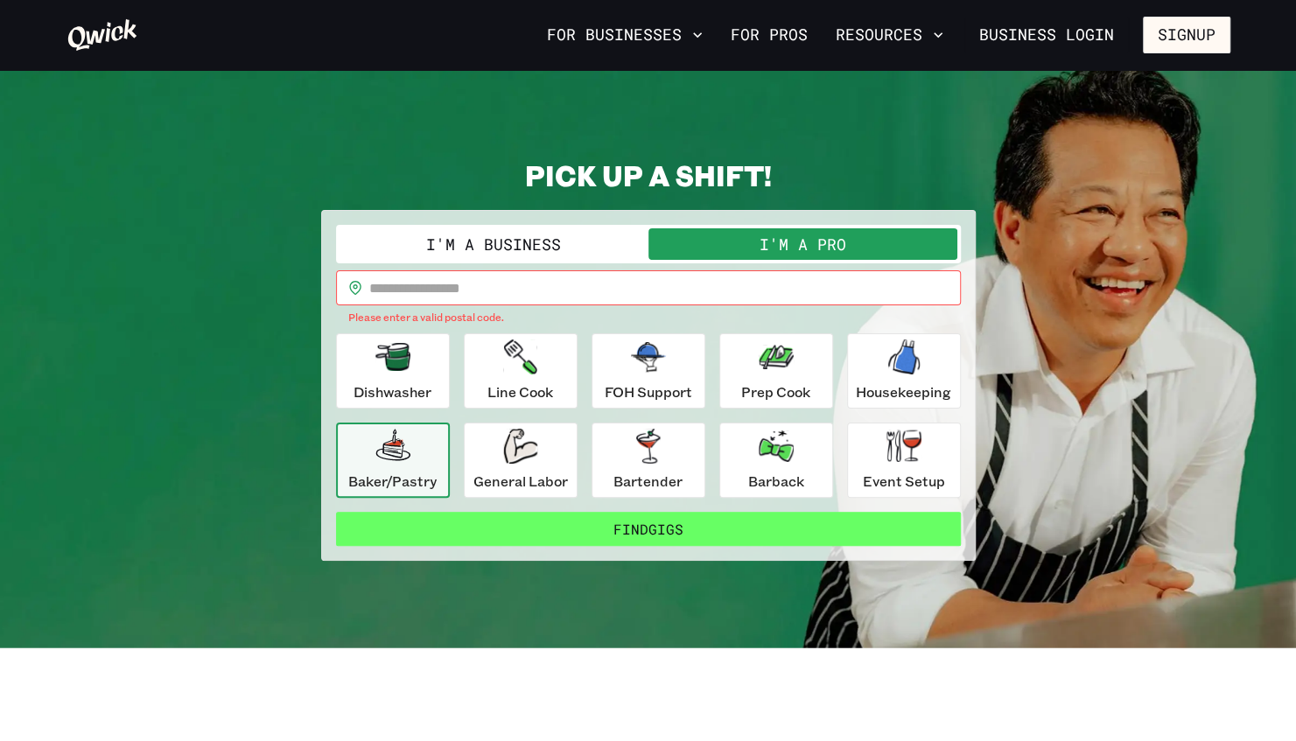 This screenshot has width=1296, height=741. What do you see at coordinates (521, 371) in the screenshot?
I see `button: Line Cook` at bounding box center [521, 371].